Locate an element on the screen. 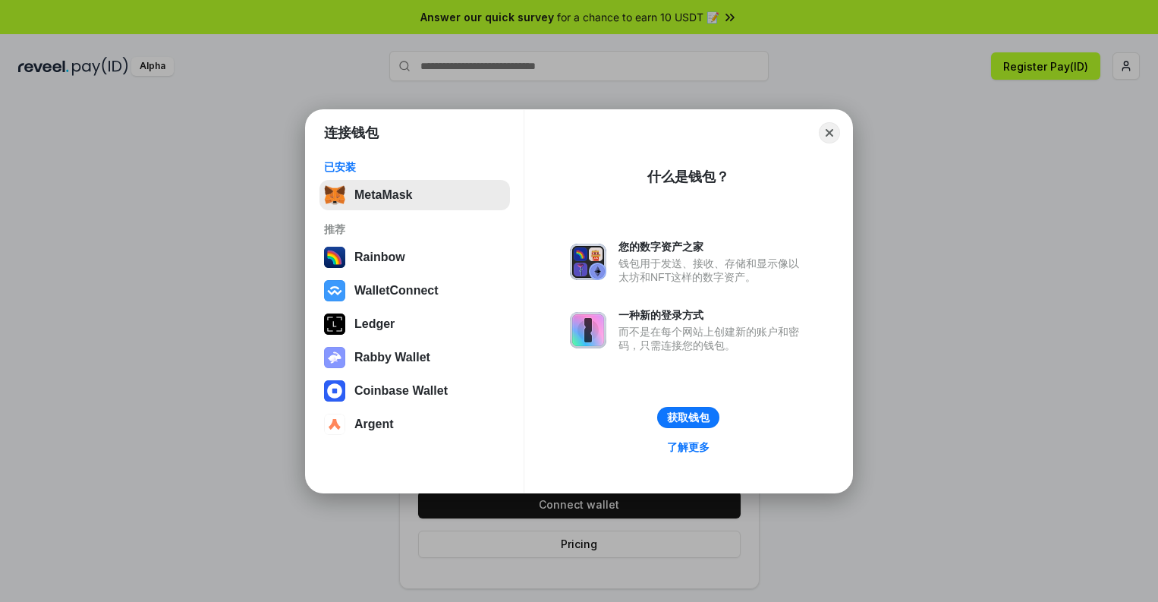  button: MetaMask is located at coordinates (414, 195).